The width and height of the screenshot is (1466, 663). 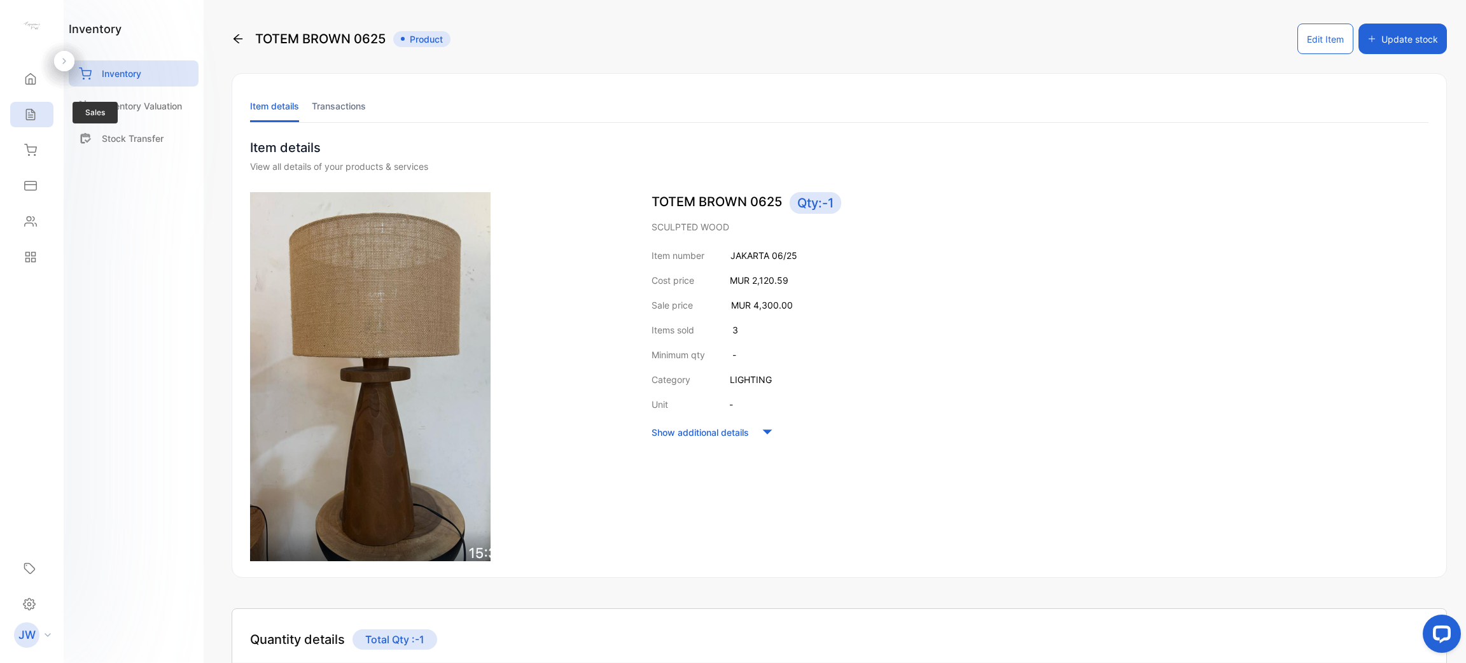 I want to click on p: Inventory, so click(x=122, y=73).